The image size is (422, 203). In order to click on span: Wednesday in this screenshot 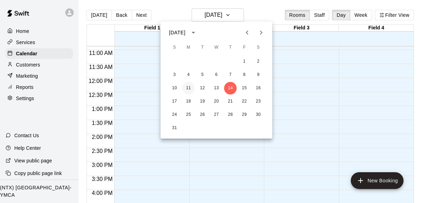, I will do `click(217, 48)`.